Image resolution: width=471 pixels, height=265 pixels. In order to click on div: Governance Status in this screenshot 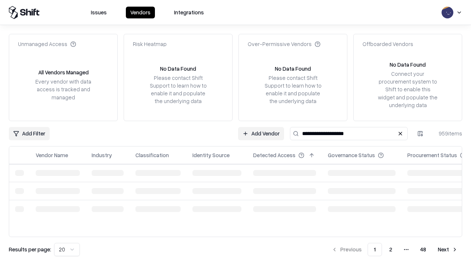, I will do `click(352, 155)`.